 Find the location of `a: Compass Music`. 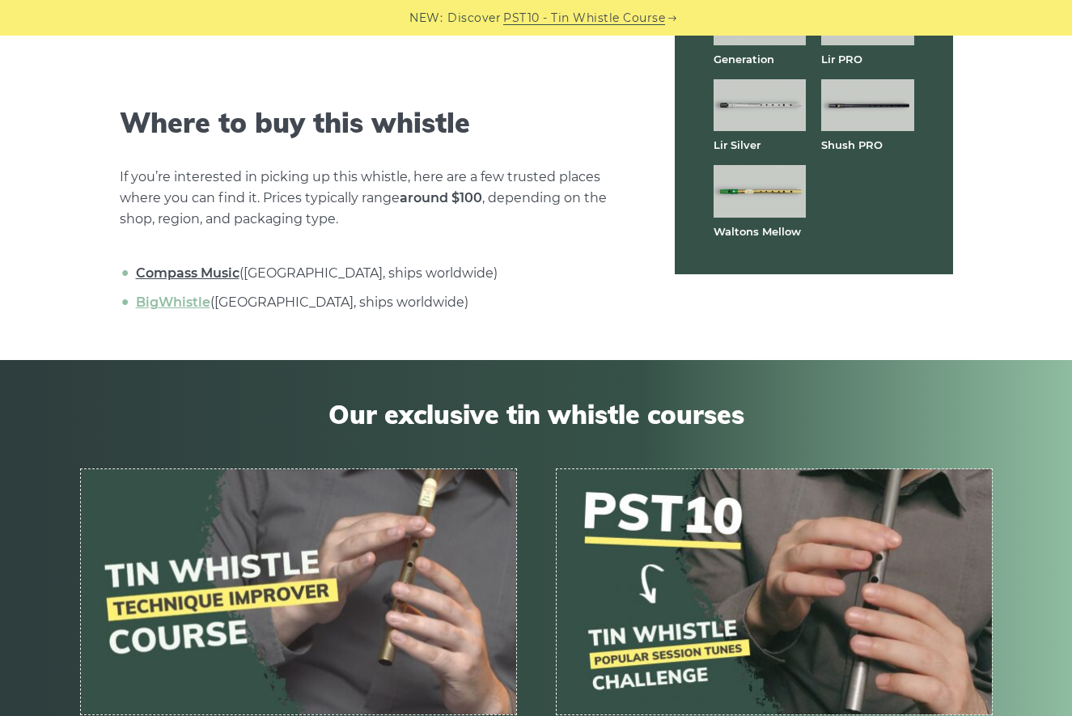

a: Compass Music is located at coordinates (188, 273).